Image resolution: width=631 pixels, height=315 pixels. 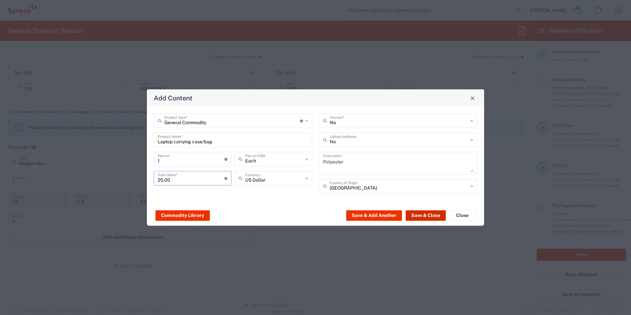 I want to click on button: Save & Add Another, so click(x=374, y=215).